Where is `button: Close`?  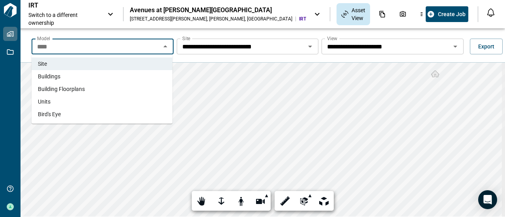 button: Close is located at coordinates (165, 47).